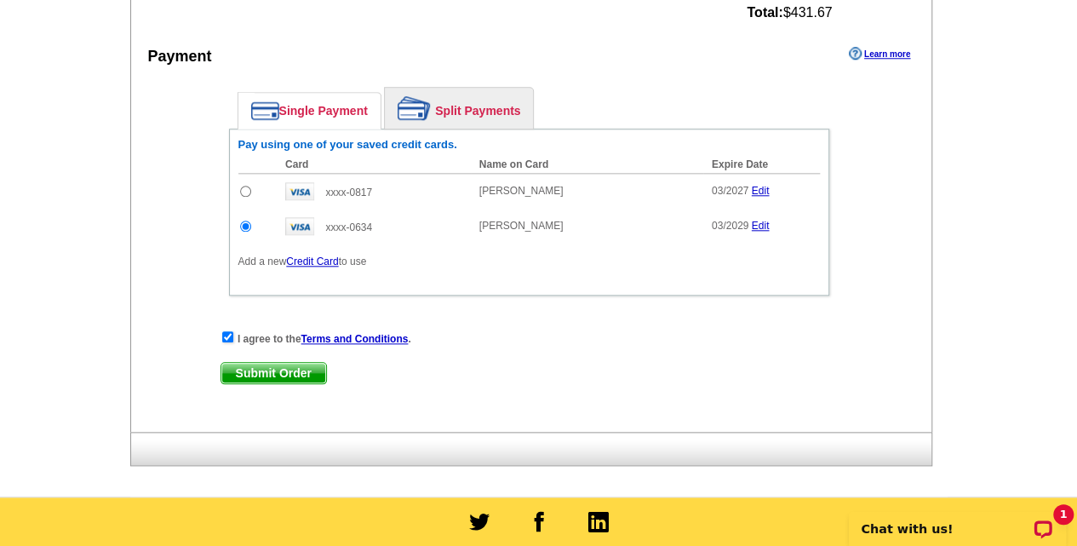 The height and width of the screenshot is (546, 1077). What do you see at coordinates (880, 54) in the screenshot?
I see `a: Learn more` at bounding box center [880, 54].